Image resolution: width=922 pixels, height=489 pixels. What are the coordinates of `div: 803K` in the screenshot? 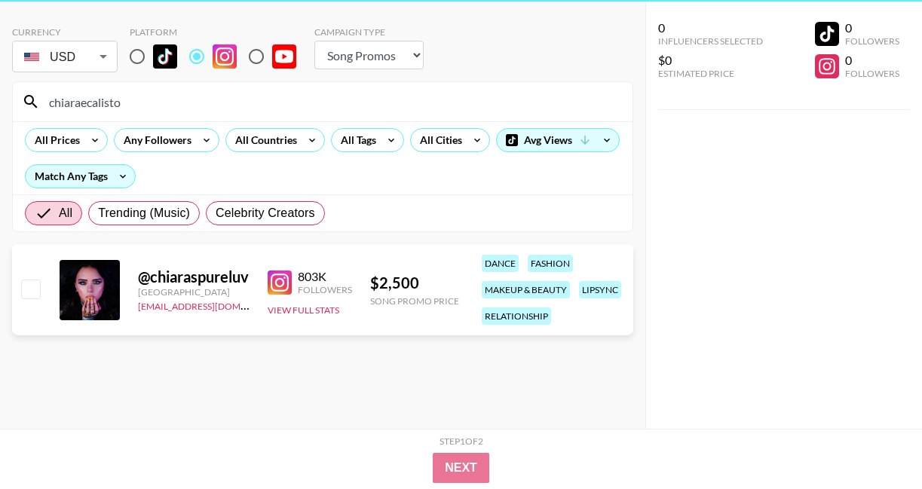 It's located at (325, 277).